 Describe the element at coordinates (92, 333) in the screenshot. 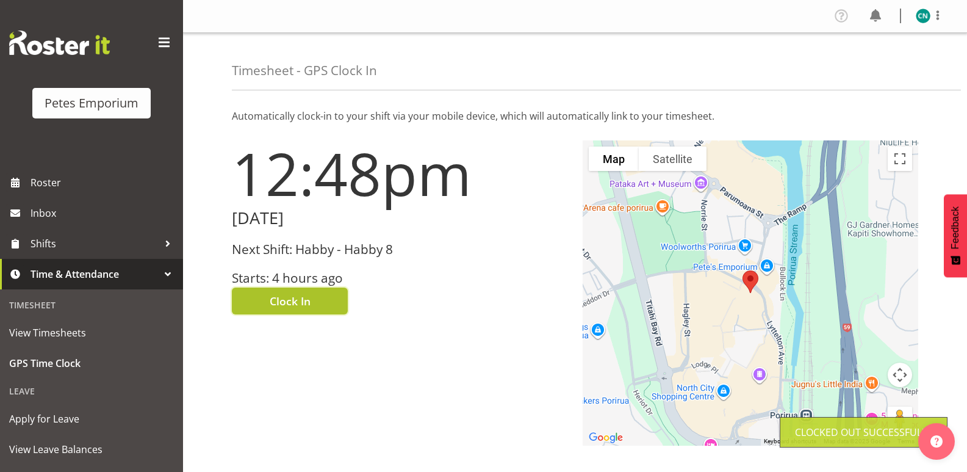

I see `span: View Timesheets` at that location.